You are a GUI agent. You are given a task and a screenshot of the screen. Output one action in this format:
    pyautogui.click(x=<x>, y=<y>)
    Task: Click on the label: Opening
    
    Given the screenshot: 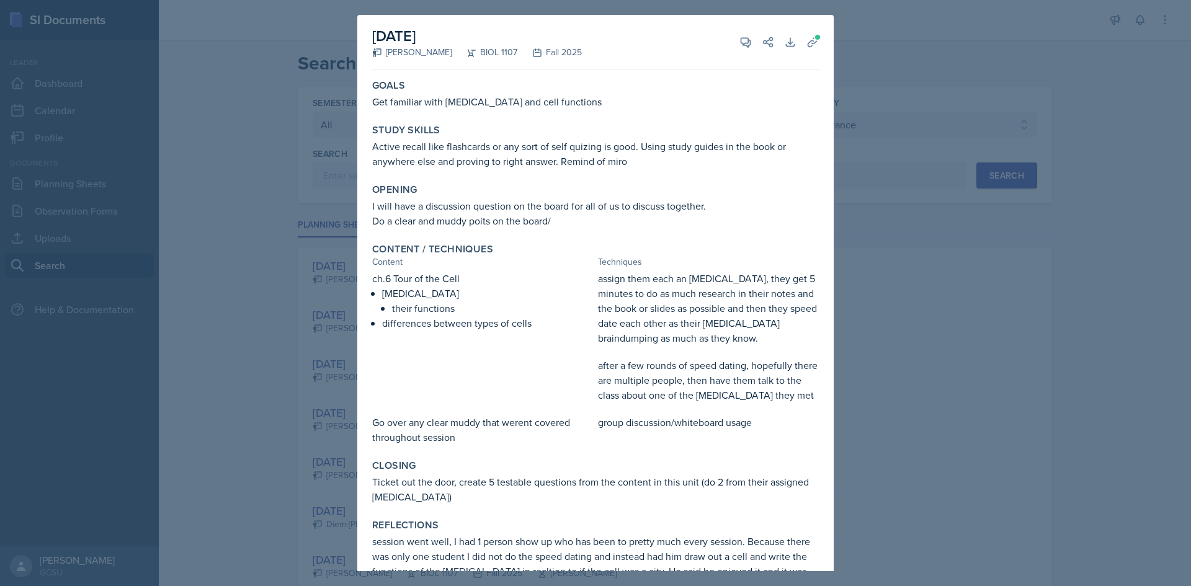 What is the action you would take?
    pyautogui.click(x=395, y=190)
    